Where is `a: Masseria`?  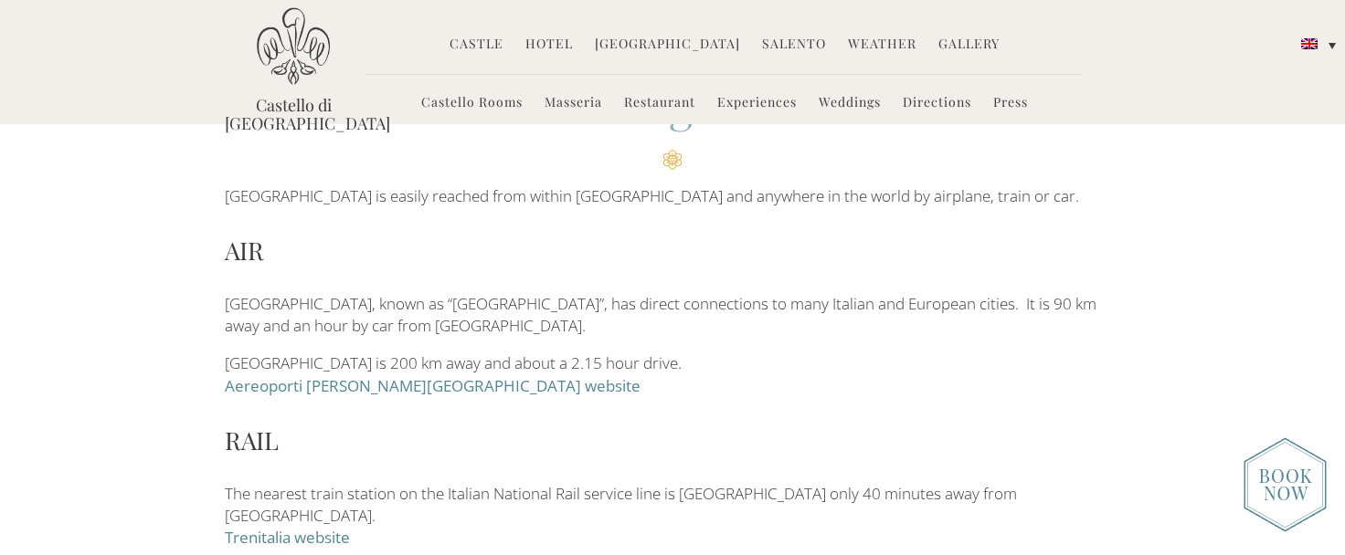
a: Masseria is located at coordinates (573, 103).